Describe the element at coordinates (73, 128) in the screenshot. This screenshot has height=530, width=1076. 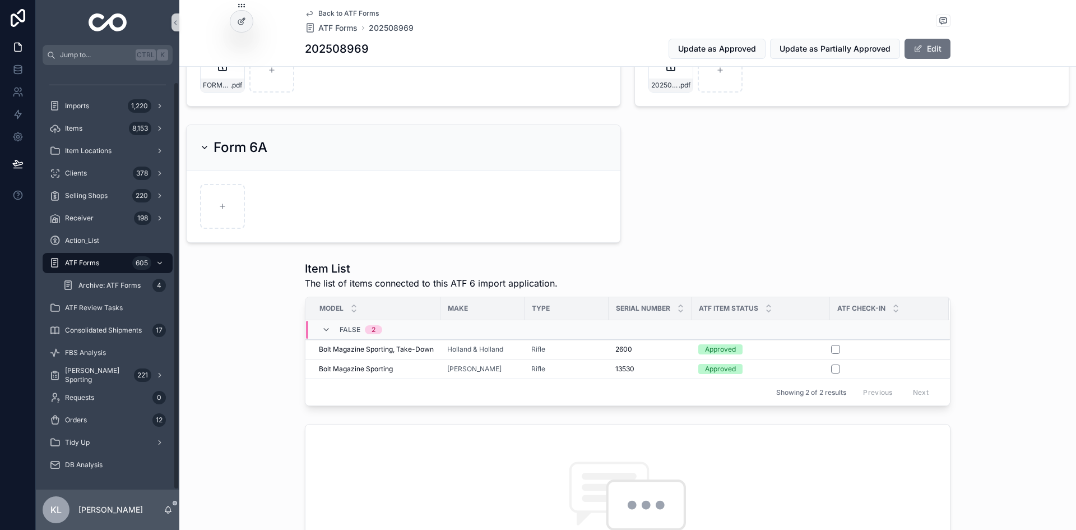
I see `span: Items` at that location.